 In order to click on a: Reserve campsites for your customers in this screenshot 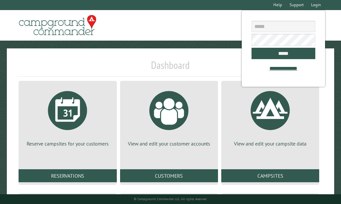, I will do `click(67, 117)`.